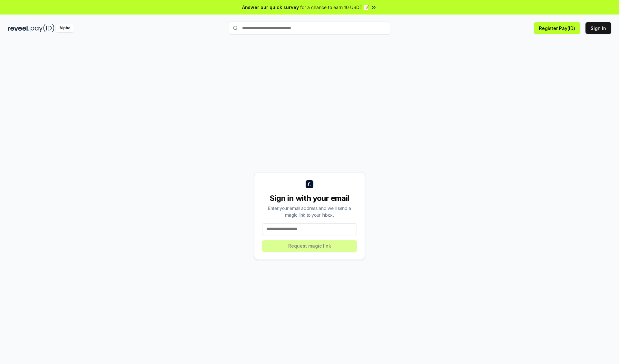 Image resolution: width=619 pixels, height=364 pixels. I want to click on div: Alpha, so click(65, 28).